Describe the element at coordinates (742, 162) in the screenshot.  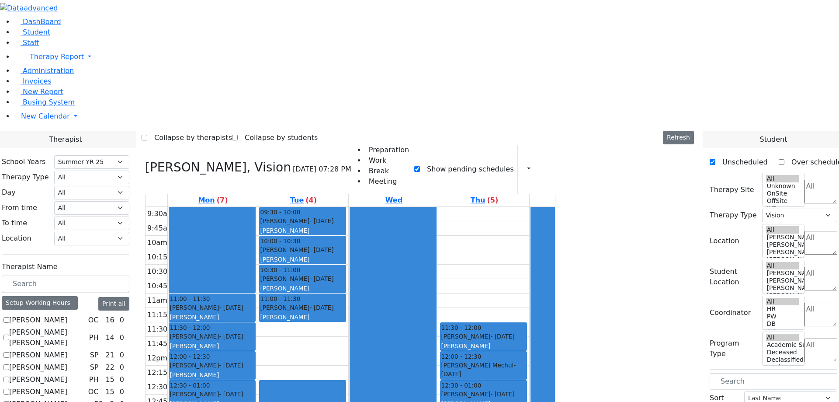
I see `label: Unscheduled` at that location.